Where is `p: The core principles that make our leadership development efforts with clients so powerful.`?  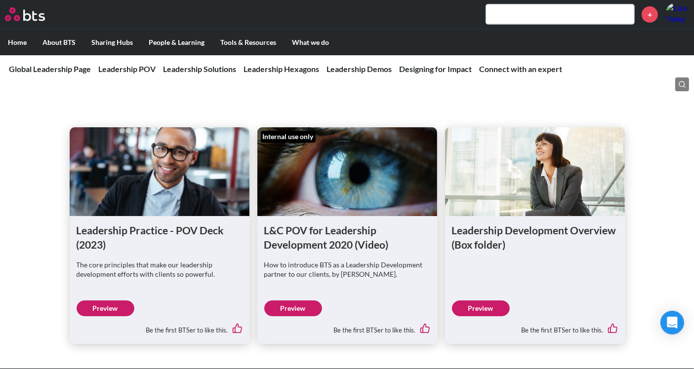
p: The core principles that make our leadership development efforts with clients so powerful. is located at coordinates (160, 270).